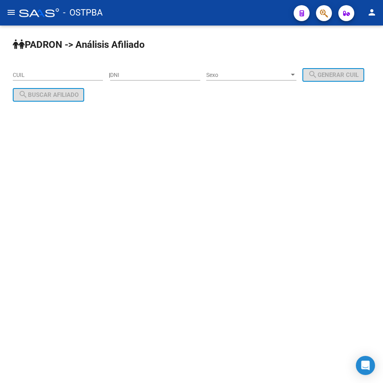  What do you see at coordinates (48, 95) in the screenshot?
I see `span: Buscar afiliado` at bounding box center [48, 95].